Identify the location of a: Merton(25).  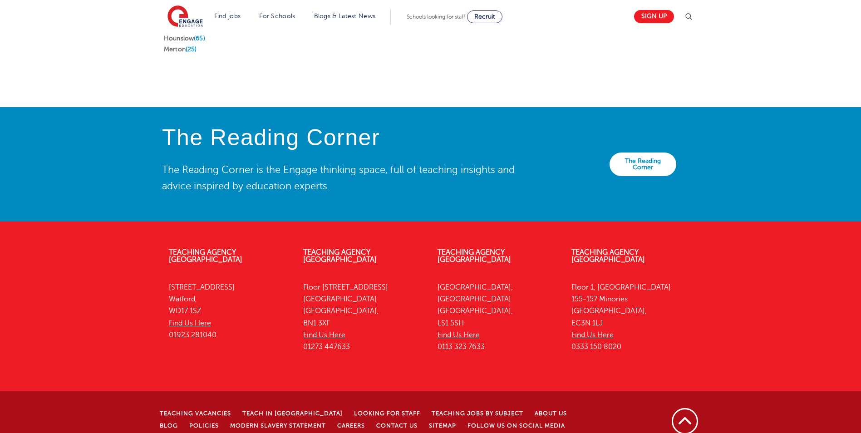
(180, 49).